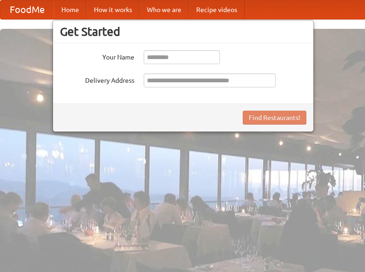  Describe the element at coordinates (183, 32) in the screenshot. I see `h3: Get Started` at that location.